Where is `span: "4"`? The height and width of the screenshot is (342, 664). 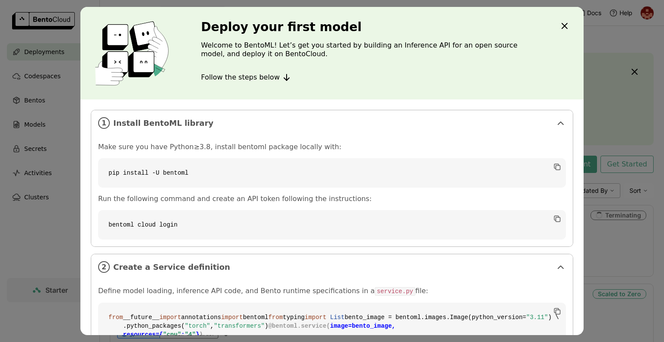 span: "4" is located at coordinates (190, 335).